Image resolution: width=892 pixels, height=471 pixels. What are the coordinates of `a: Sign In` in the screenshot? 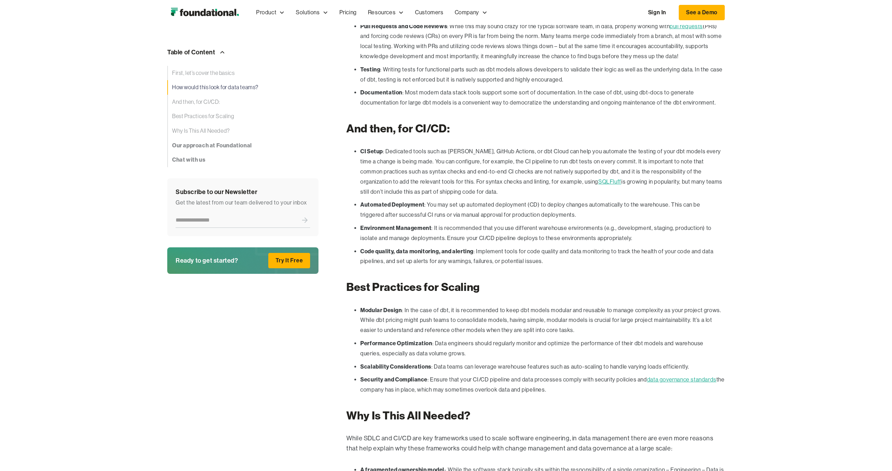 It's located at (658, 13).